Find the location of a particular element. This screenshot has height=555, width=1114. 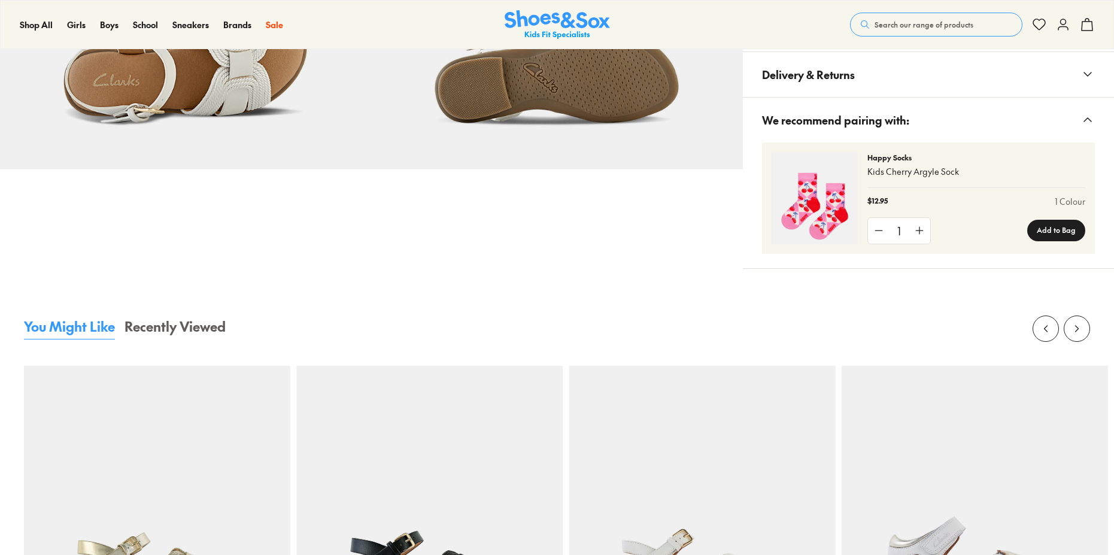

a: Girls is located at coordinates (76, 25).